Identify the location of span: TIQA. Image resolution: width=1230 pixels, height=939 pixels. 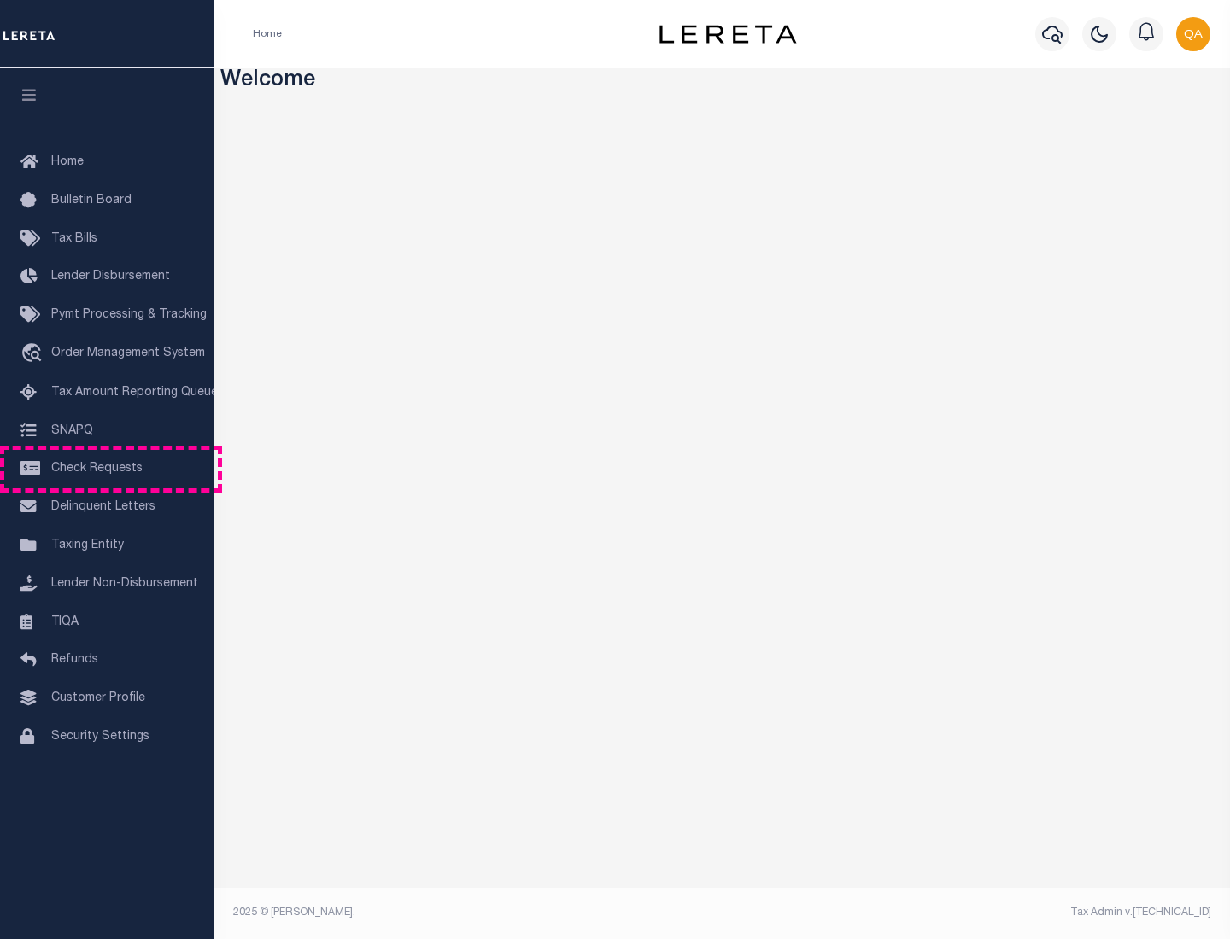
(65, 622).